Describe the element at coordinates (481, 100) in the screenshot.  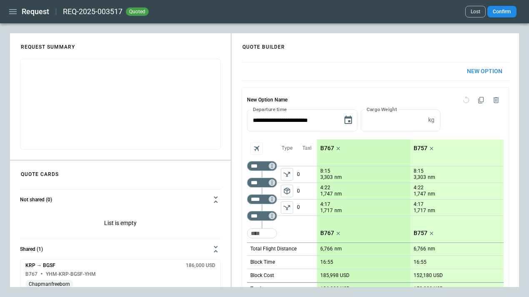
I see `span: Duplicate quote option` at that location.